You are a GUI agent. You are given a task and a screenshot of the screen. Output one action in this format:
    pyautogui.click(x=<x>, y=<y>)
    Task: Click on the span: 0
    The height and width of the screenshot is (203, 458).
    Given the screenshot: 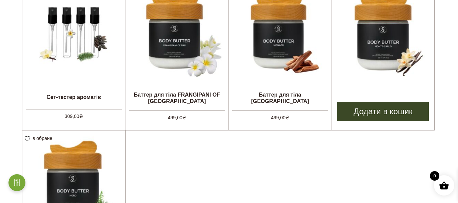 What is the action you would take?
    pyautogui.click(x=435, y=176)
    